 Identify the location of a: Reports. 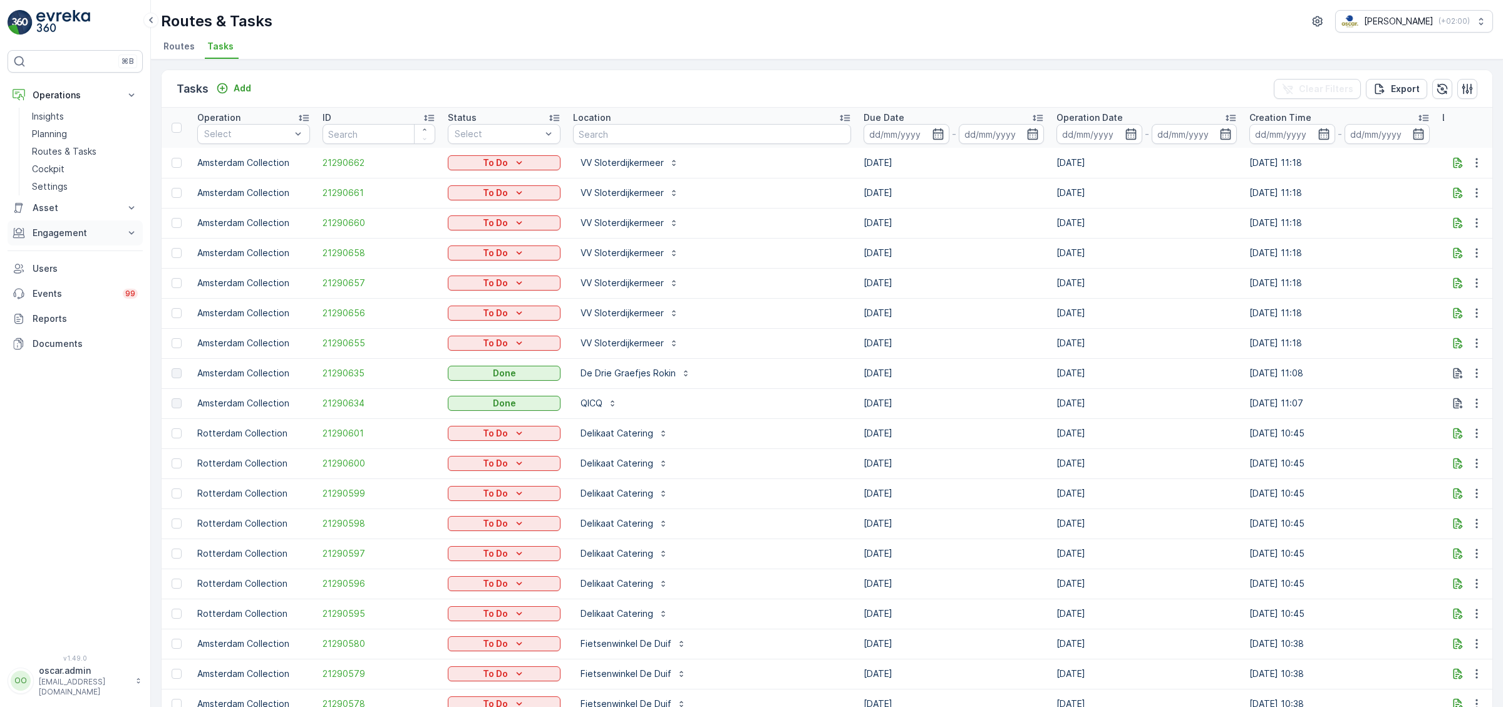
(75, 319).